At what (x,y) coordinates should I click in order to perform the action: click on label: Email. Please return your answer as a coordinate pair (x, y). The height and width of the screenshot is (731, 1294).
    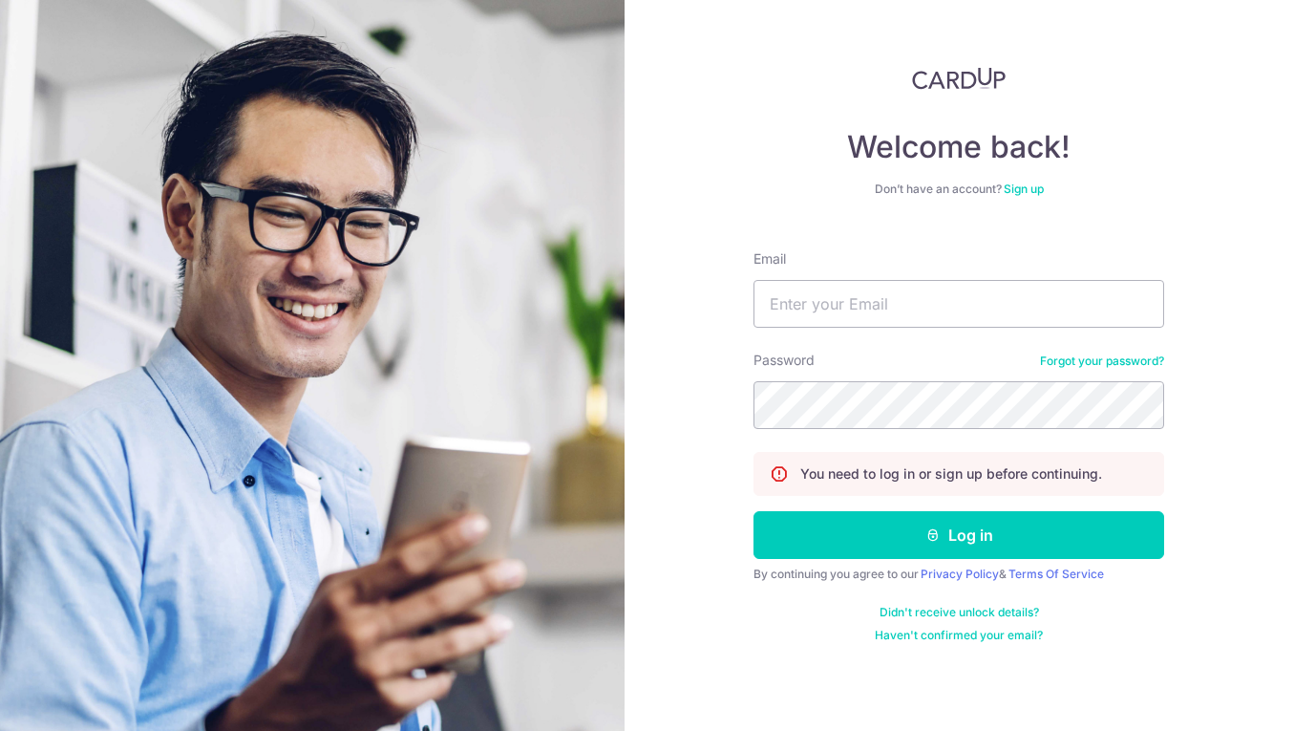
    Looking at the image, I should click on (770, 259).